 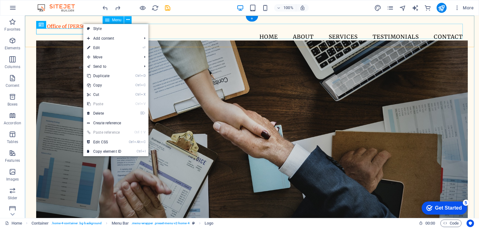 I want to click on i: Alt, so click(x=137, y=142).